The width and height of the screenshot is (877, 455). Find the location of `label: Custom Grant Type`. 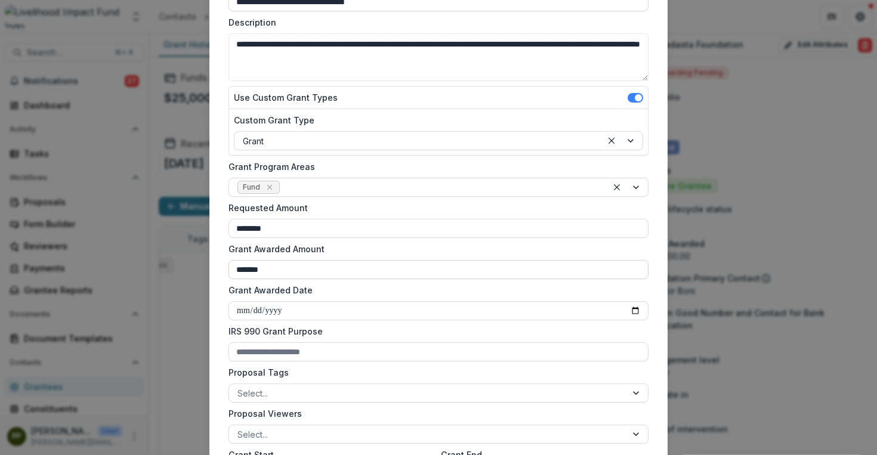

label: Custom Grant Type is located at coordinates (435, 120).